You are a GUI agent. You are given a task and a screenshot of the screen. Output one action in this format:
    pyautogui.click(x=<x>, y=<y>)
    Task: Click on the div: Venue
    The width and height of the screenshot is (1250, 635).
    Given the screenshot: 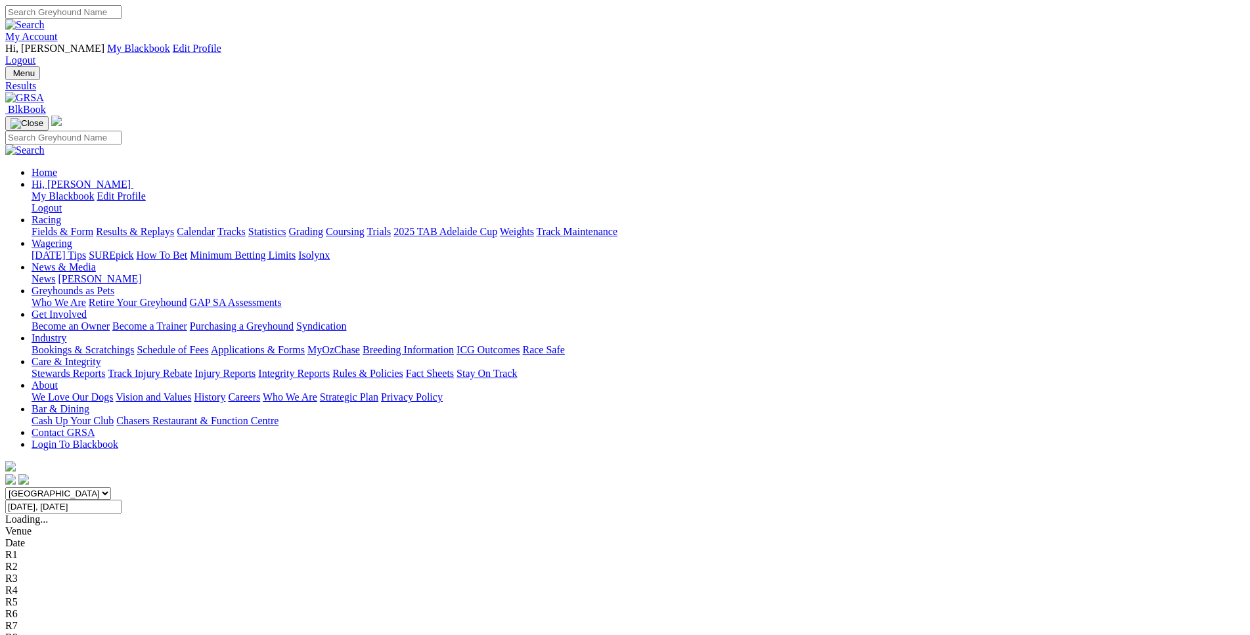 What is the action you would take?
    pyautogui.click(x=625, y=532)
    